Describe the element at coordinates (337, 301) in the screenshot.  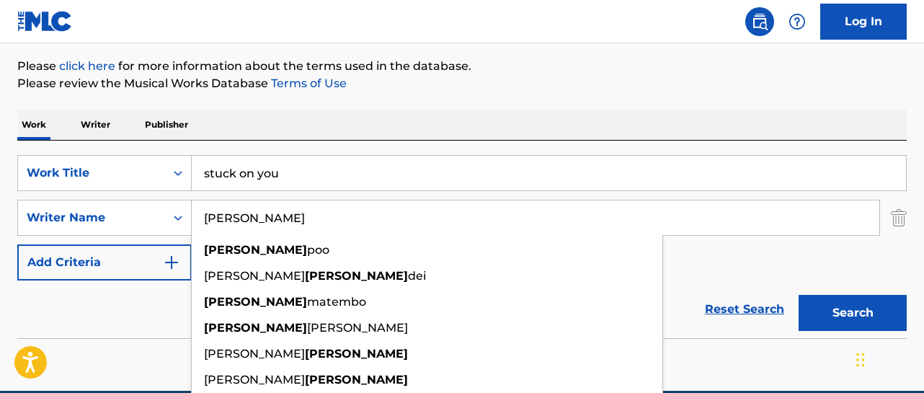
I see `span: matembo` at that location.